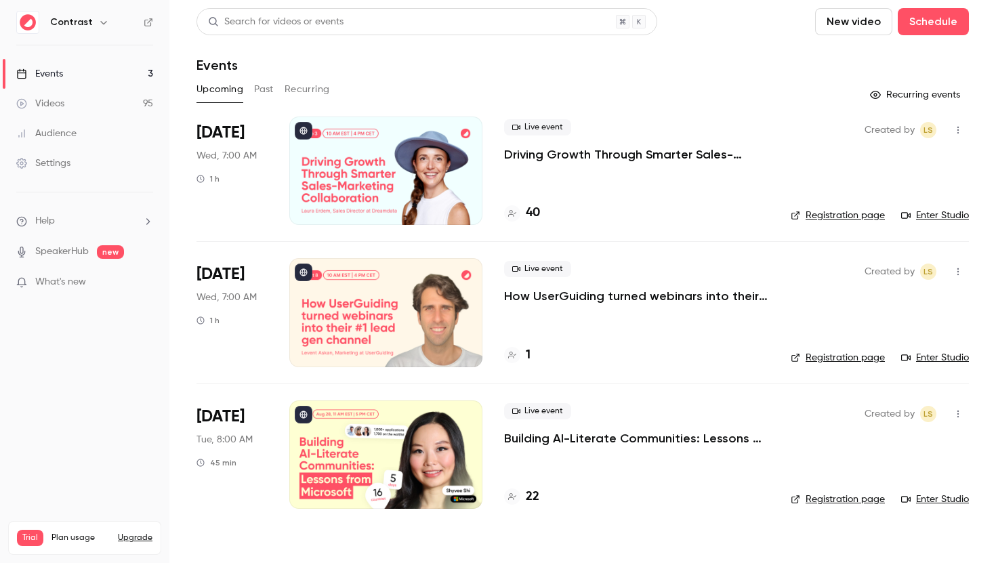  Describe the element at coordinates (533, 497) in the screenshot. I see `h4: 22` at that location.